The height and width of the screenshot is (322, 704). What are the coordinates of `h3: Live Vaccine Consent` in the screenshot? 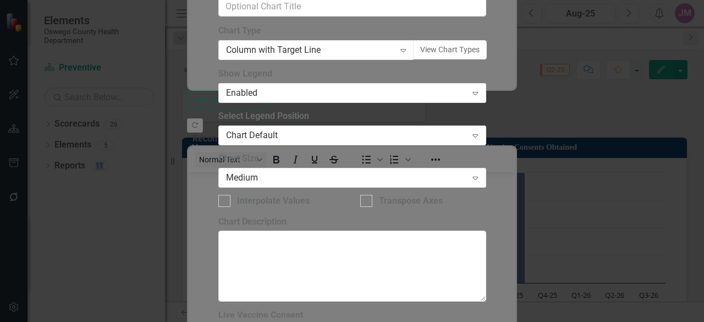 It's located at (352, 314).